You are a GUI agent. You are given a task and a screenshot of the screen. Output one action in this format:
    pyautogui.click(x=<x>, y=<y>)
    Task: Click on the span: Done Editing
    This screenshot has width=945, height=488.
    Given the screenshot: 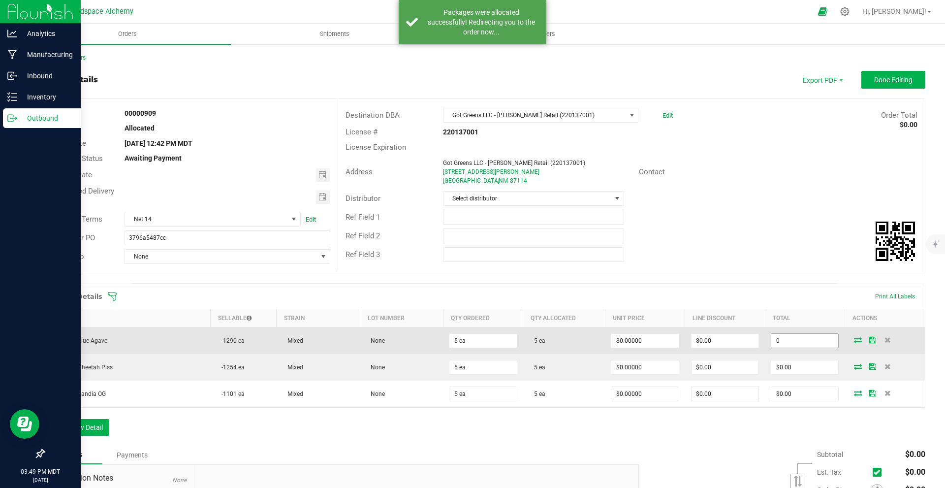 What is the action you would take?
    pyautogui.click(x=894, y=80)
    